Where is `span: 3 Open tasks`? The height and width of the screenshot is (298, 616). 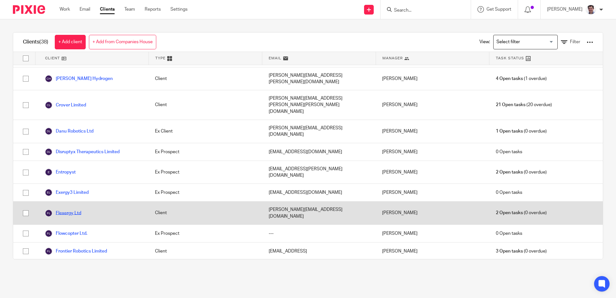 span: 3 Open tasks is located at coordinates (509, 251).